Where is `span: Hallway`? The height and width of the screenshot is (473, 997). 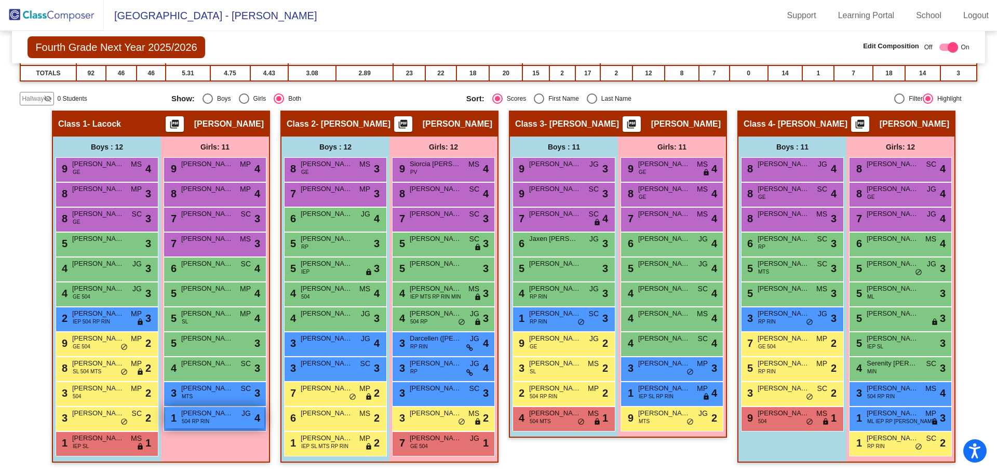
span: Hallway is located at coordinates (33, 99).